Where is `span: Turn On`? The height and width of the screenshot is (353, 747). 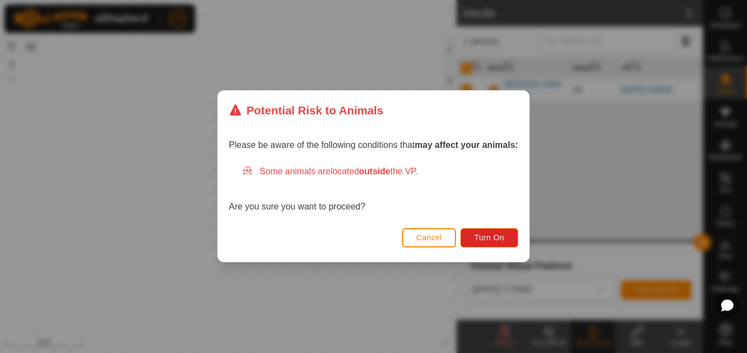
span: Turn On is located at coordinates (490, 238).